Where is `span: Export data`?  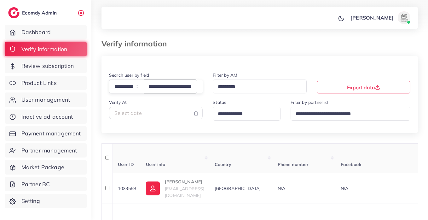 span: Export data is located at coordinates (364, 87).